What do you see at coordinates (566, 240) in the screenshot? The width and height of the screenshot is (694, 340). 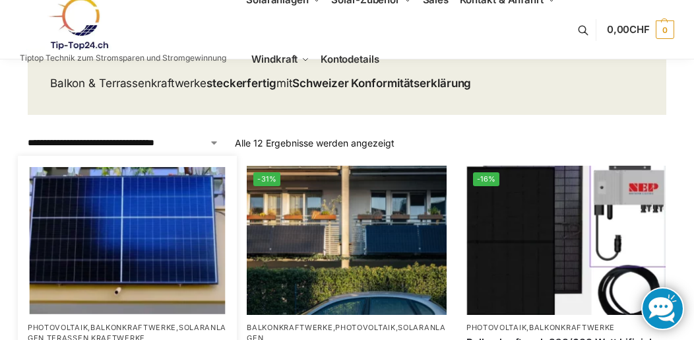 I see `a: -16%Bificiales Hochleistungsmodul` at bounding box center [566, 240].